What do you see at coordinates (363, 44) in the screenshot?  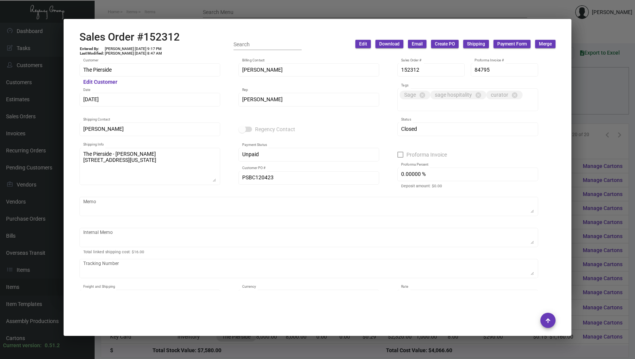 I see `span: Edit` at bounding box center [363, 44].